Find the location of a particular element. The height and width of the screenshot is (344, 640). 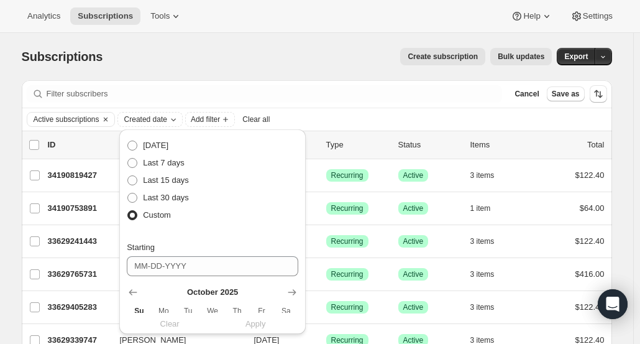

th: Monday is located at coordinates (164, 311).